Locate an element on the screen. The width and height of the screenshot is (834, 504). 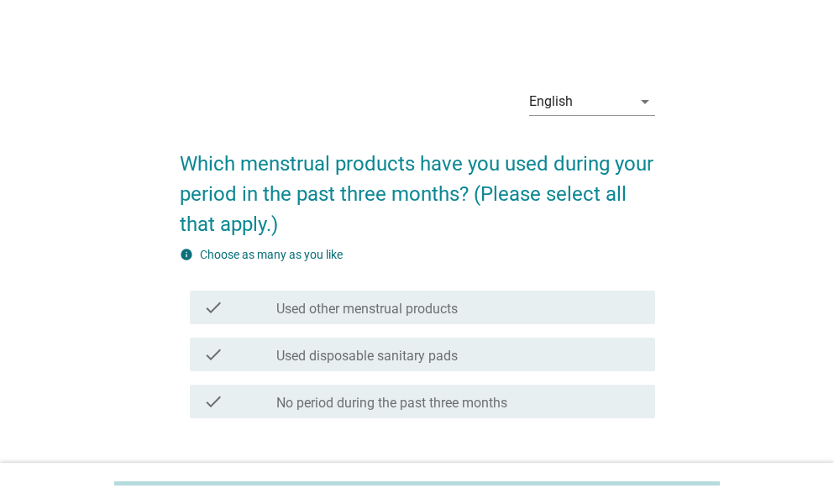
label: Choose as many as you like is located at coordinates (271, 255).